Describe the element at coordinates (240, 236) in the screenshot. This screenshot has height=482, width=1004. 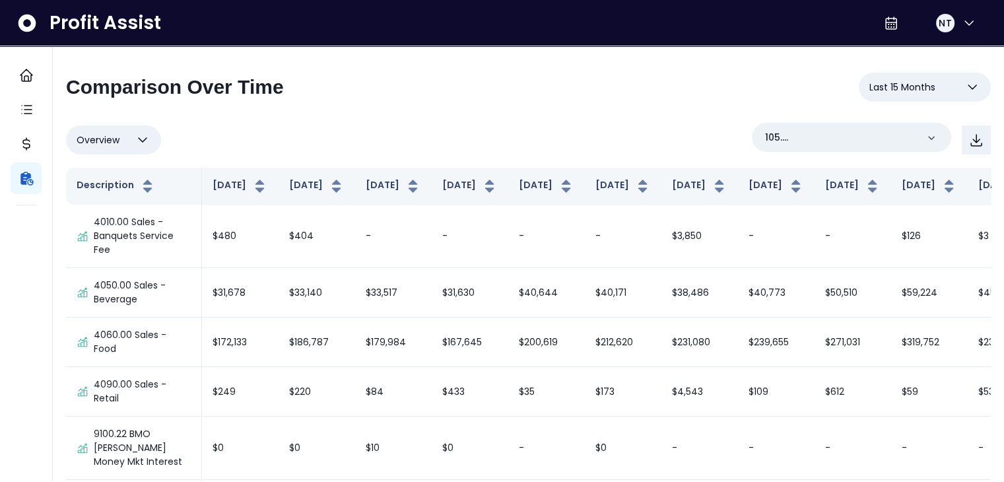
I see `td: $480` at that location.